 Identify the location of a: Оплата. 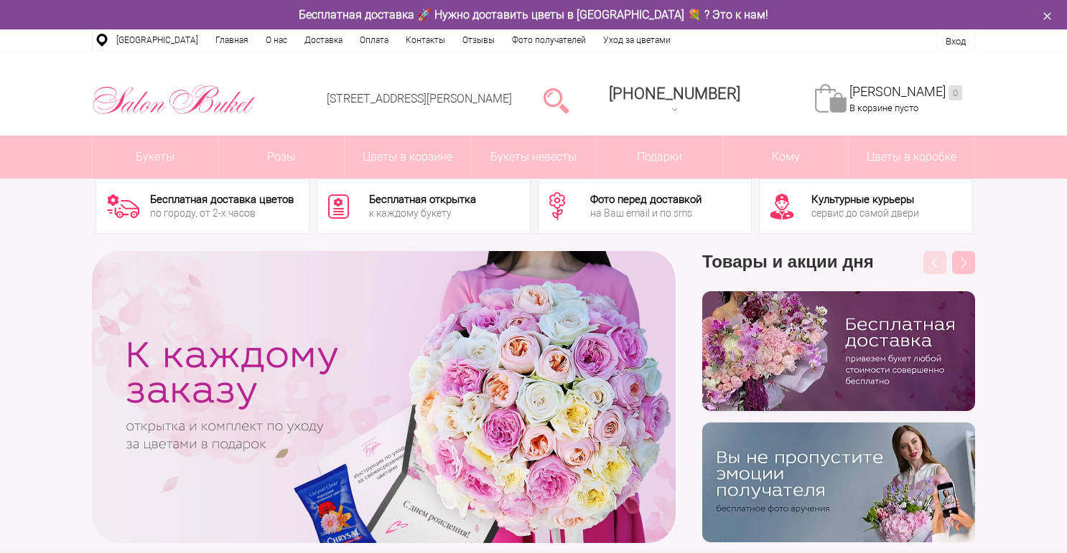
(374, 40).